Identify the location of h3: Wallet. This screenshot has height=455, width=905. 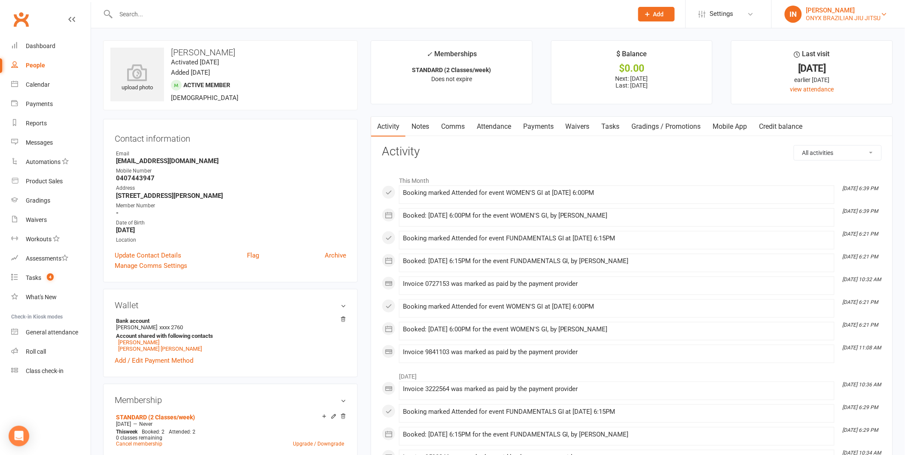
(230, 305).